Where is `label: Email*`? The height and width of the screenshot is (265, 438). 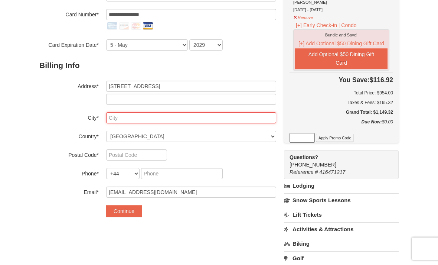
label: Email* is located at coordinates (69, 191).